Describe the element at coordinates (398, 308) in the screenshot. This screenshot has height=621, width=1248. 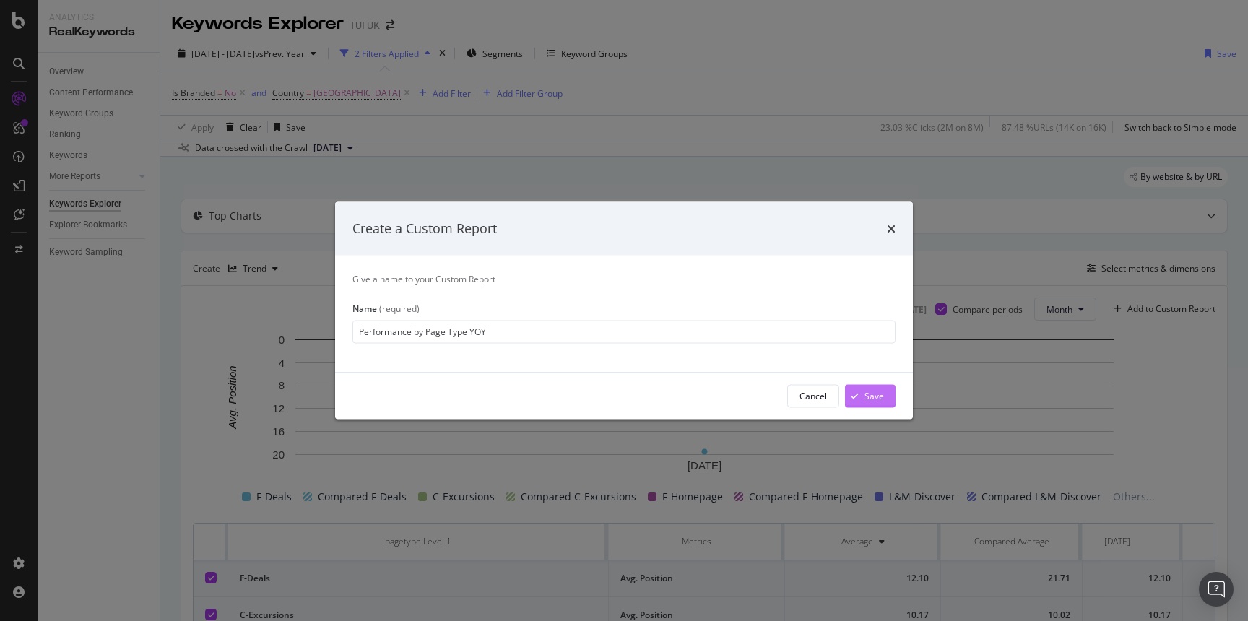
I see `span: (required)` at that location.